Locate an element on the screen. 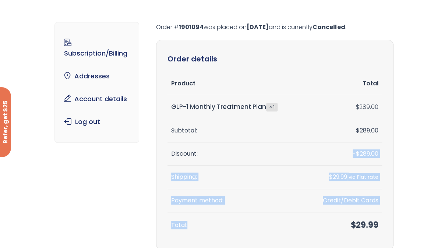 The image size is (448, 248). bdi: 289.00 is located at coordinates (367, 107).